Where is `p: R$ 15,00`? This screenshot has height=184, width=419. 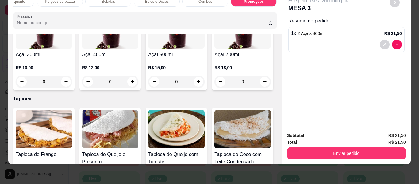
p: R$ 15,00 is located at coordinates (176, 67).